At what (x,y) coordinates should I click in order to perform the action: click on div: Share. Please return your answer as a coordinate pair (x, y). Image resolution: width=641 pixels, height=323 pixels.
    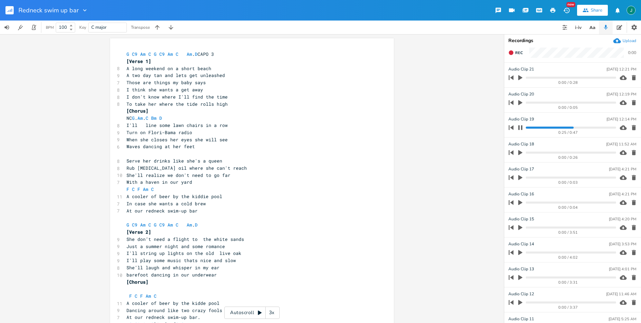
    Looking at the image, I should click on (596, 10).